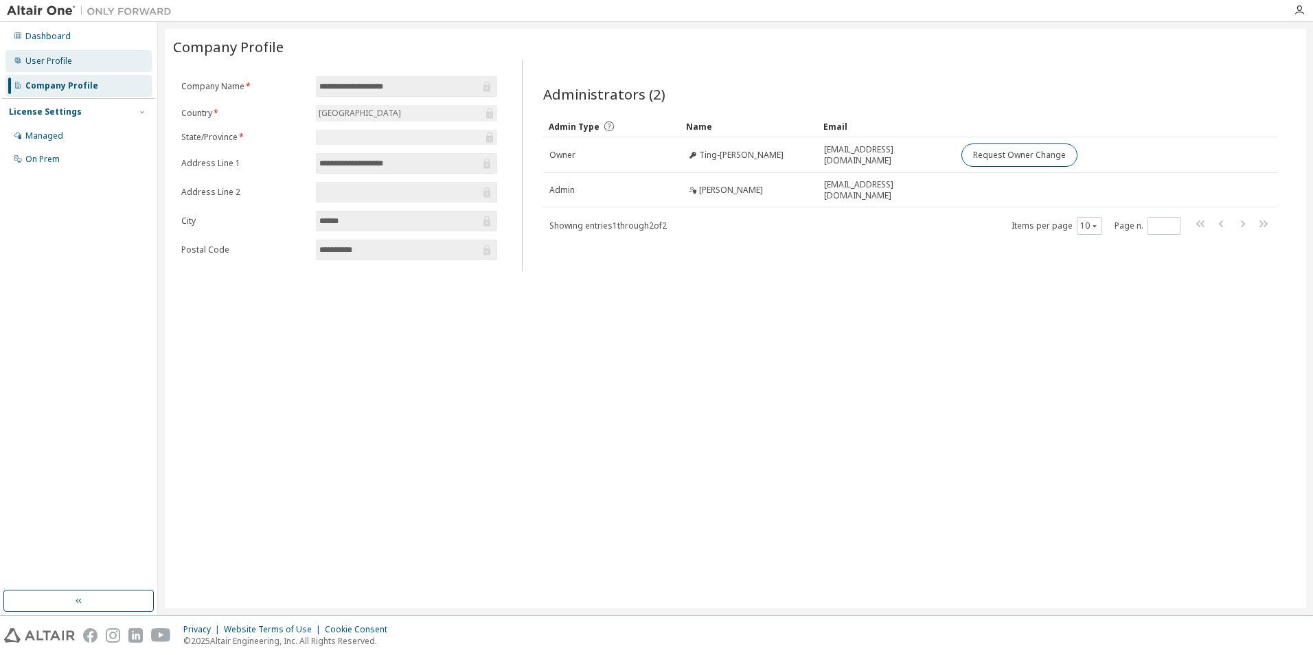 This screenshot has width=1313, height=655. Describe the element at coordinates (1148, 226) in the screenshot. I see `span: Page n.` at that location.